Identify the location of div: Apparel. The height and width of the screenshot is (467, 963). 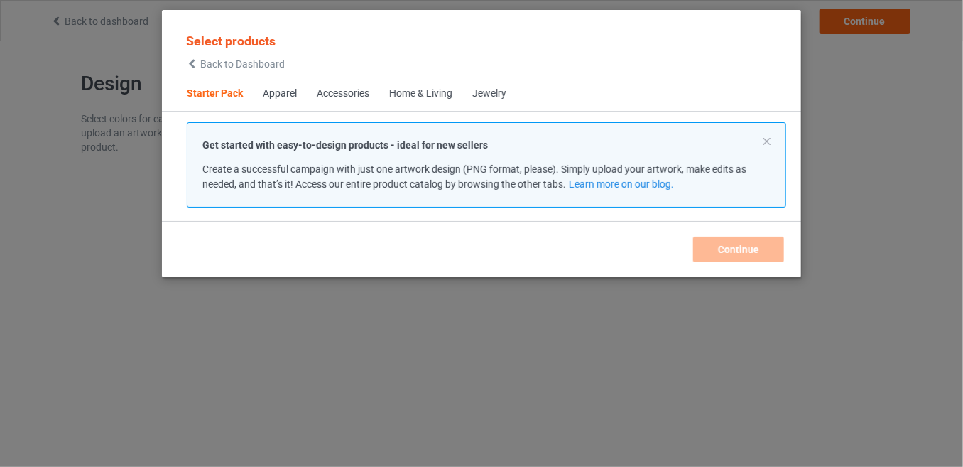
(280, 94).